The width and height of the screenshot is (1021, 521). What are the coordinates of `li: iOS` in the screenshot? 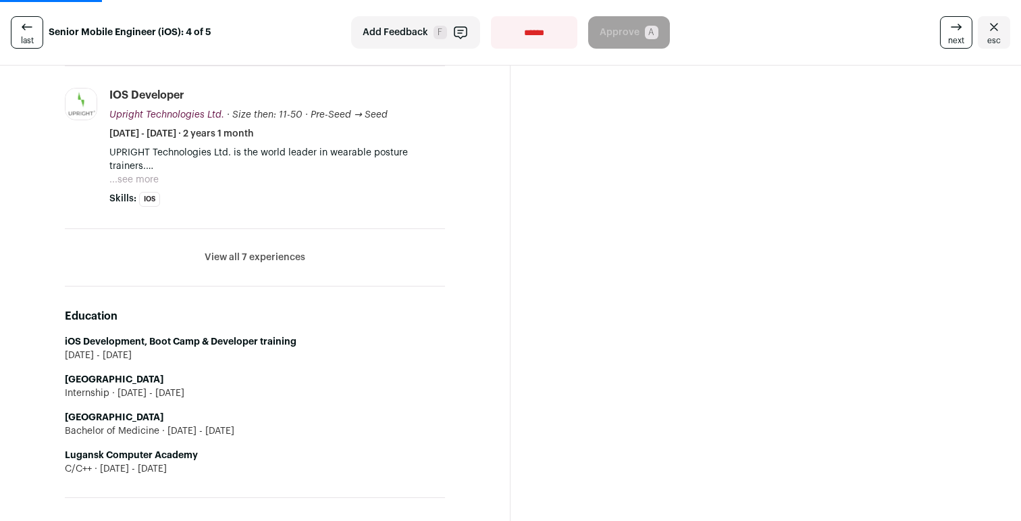 It's located at (149, 199).